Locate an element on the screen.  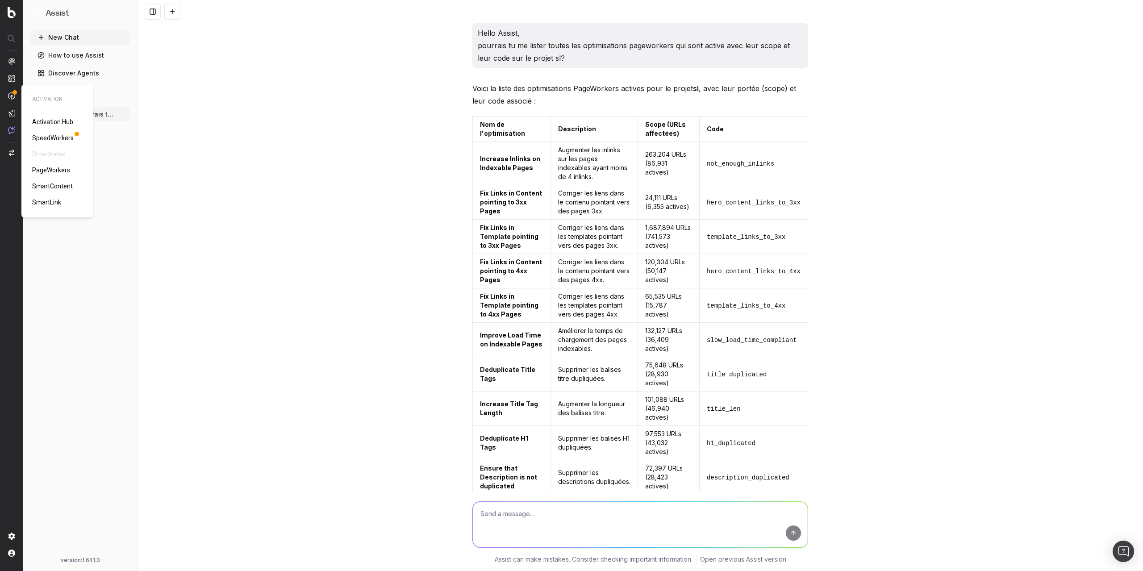
strong: Fix Links in Template pointing to 4xx Pages is located at coordinates (510, 305).